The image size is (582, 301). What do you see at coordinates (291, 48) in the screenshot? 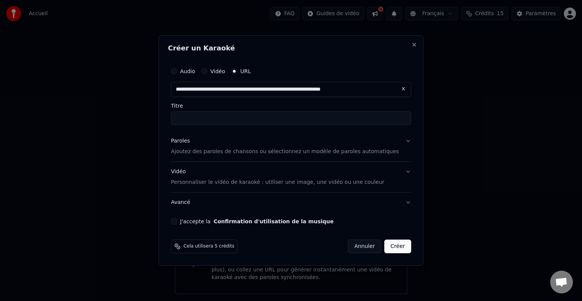
I see `h2: Créer un Karaoké` at bounding box center [291, 48].